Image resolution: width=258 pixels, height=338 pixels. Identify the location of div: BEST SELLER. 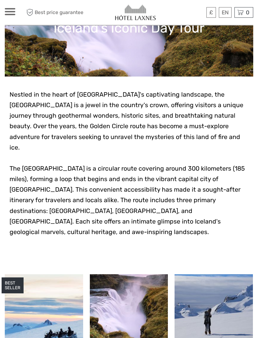
(12, 286).